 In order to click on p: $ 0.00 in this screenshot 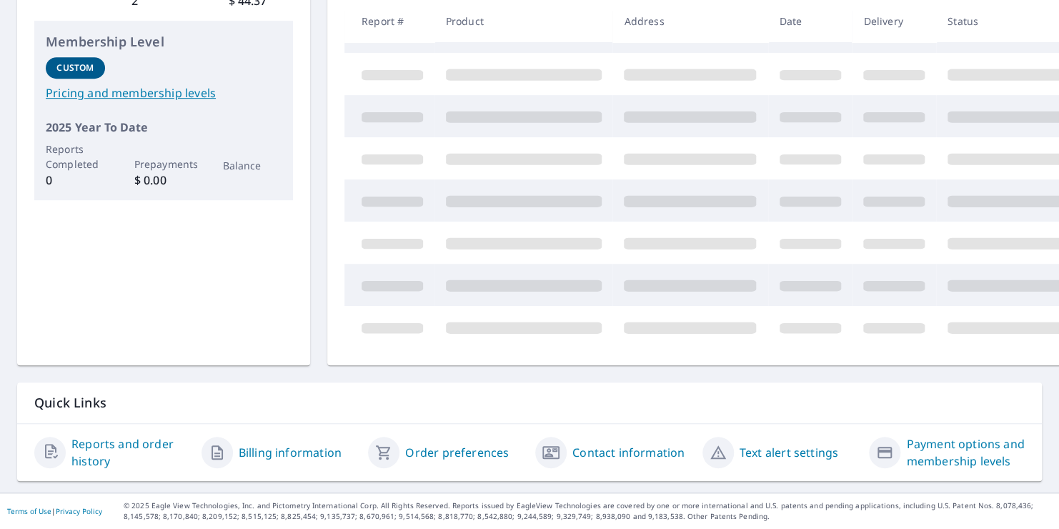, I will do `click(164, 180)`.